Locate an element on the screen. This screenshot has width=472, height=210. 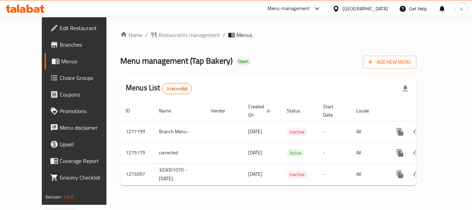
span: s is located at coordinates (461, 9).